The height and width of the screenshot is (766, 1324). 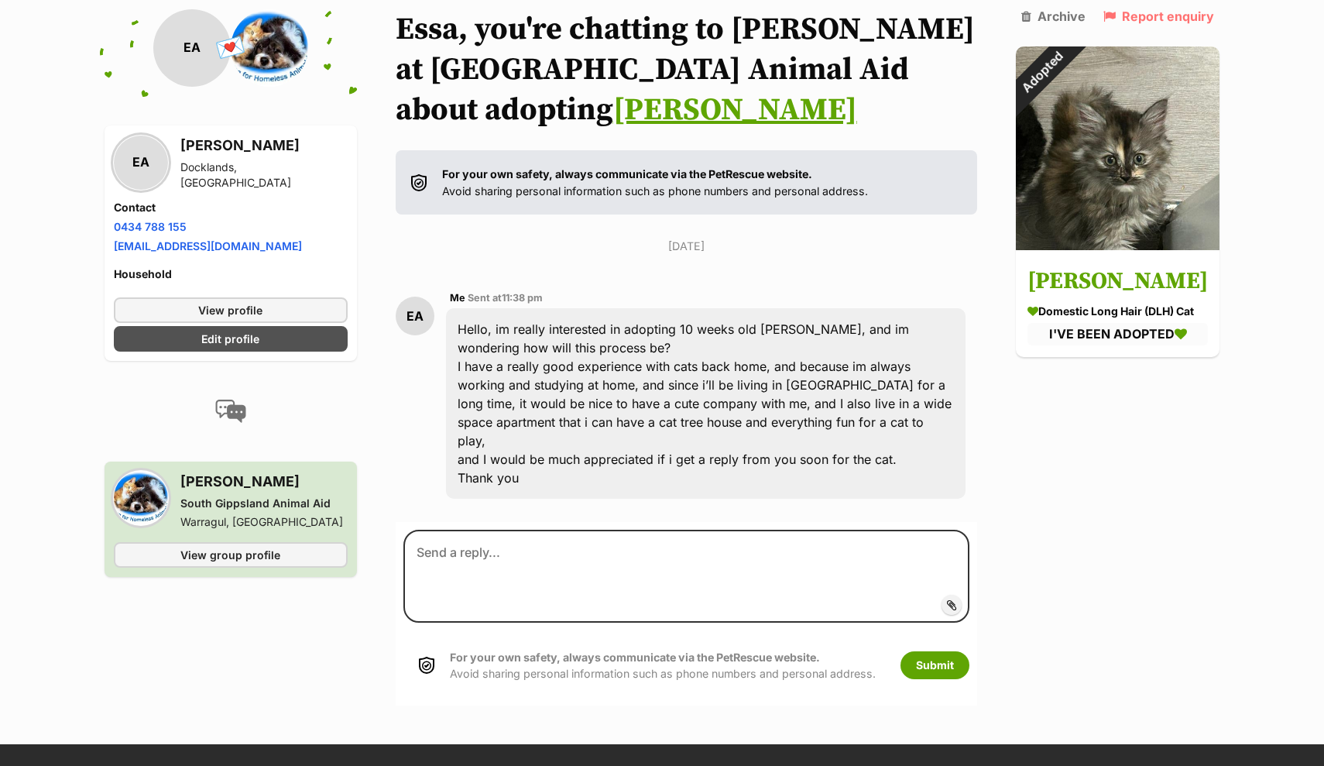 I want to click on div: I'VE BEEN ADOPTED, so click(x=1117, y=334).